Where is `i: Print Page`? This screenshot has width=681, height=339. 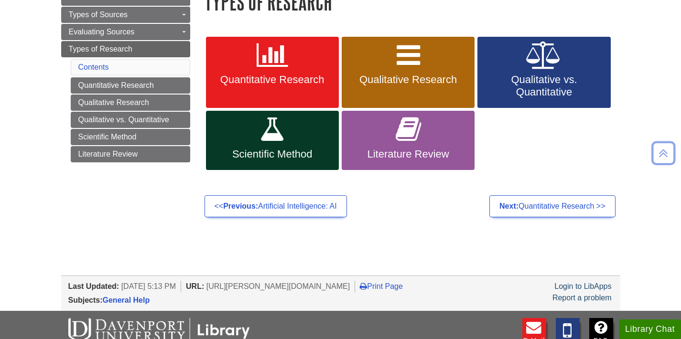 i: Print Page is located at coordinates (363, 286).